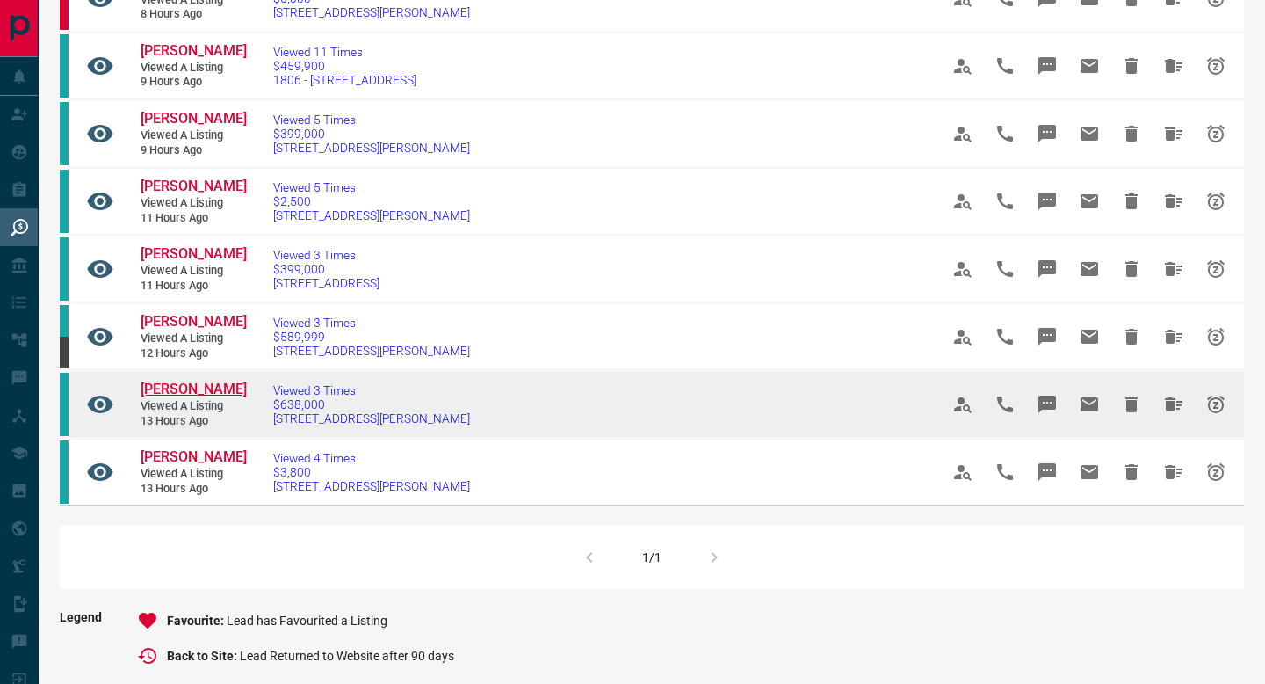  What do you see at coordinates (347, 655) in the screenshot?
I see `span: Lead Returned to Website after 90 days` at bounding box center [347, 655].